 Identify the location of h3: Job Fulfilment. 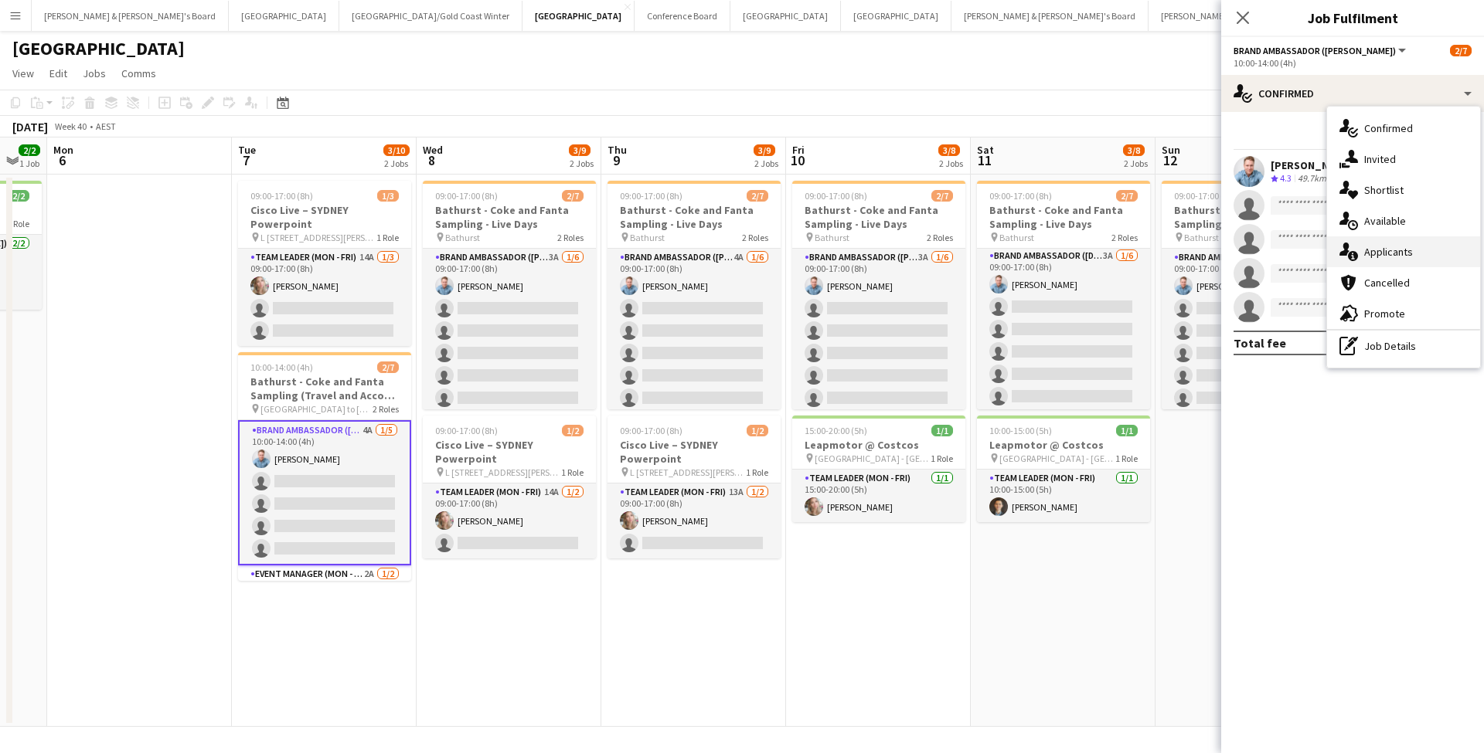
(1352, 18).